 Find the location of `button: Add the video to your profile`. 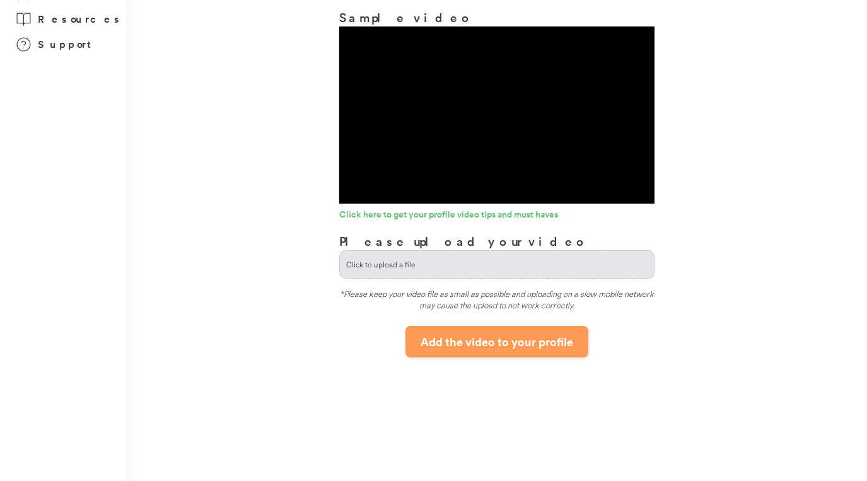

button: Add the video to your profile is located at coordinates (497, 342).